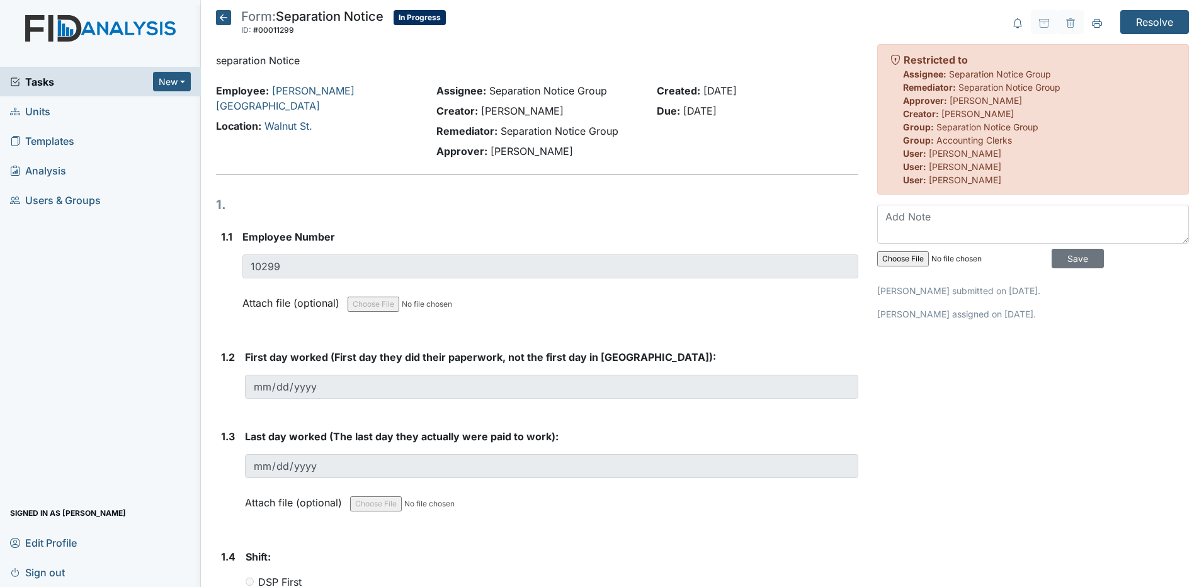 This screenshot has height=587, width=1204. I want to click on span: ID:, so click(246, 30).